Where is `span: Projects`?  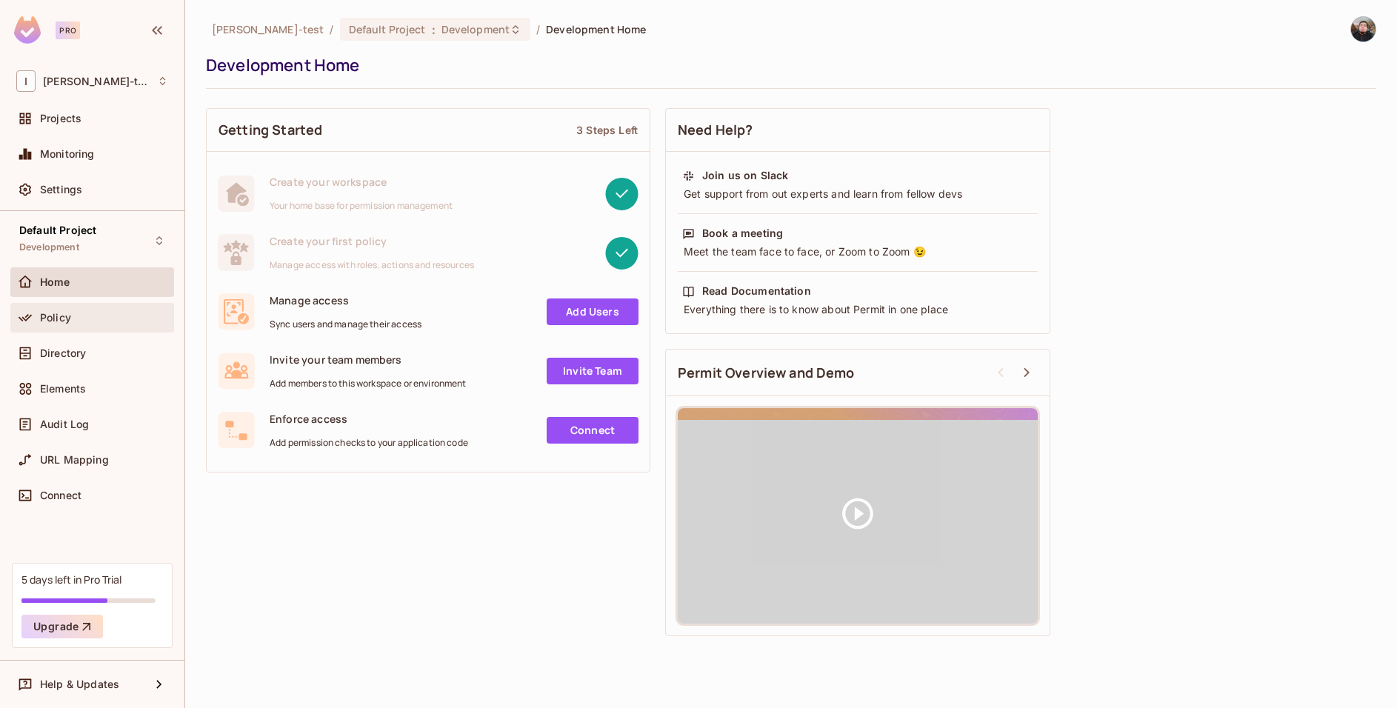 span: Projects is located at coordinates (61, 119).